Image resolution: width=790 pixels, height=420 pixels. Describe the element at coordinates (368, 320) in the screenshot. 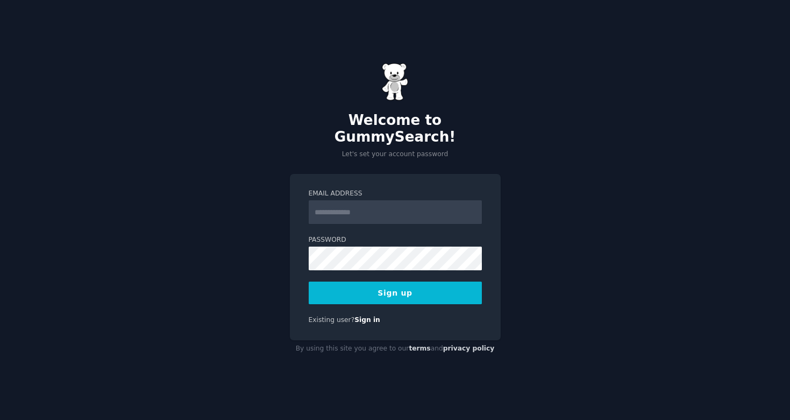

I see `a: Sign in` at that location.